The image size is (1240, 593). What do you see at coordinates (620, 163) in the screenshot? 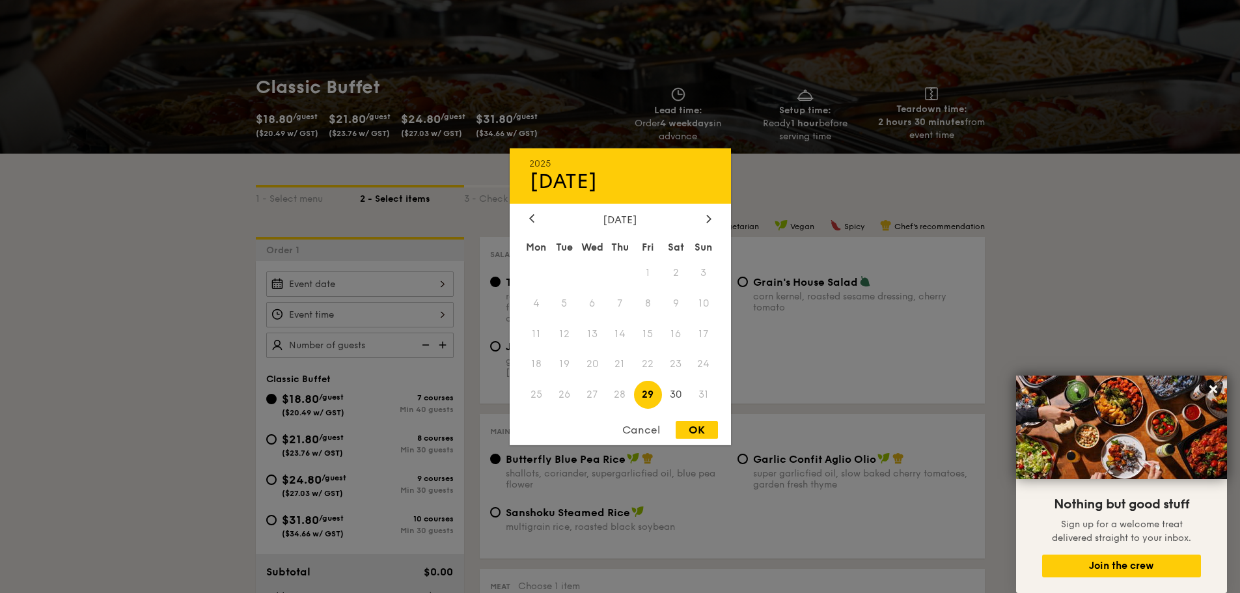
I see `div: 2025` at bounding box center [620, 163].